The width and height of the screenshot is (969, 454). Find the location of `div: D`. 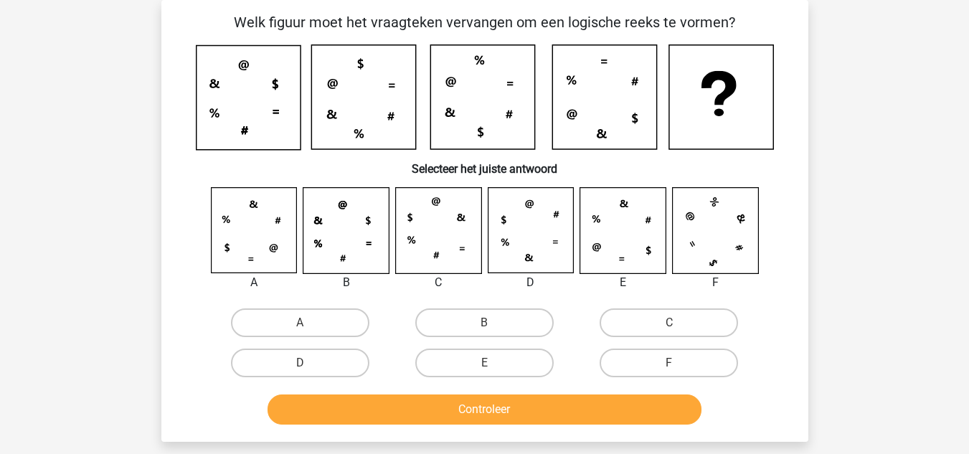

div: D is located at coordinates (531, 283).